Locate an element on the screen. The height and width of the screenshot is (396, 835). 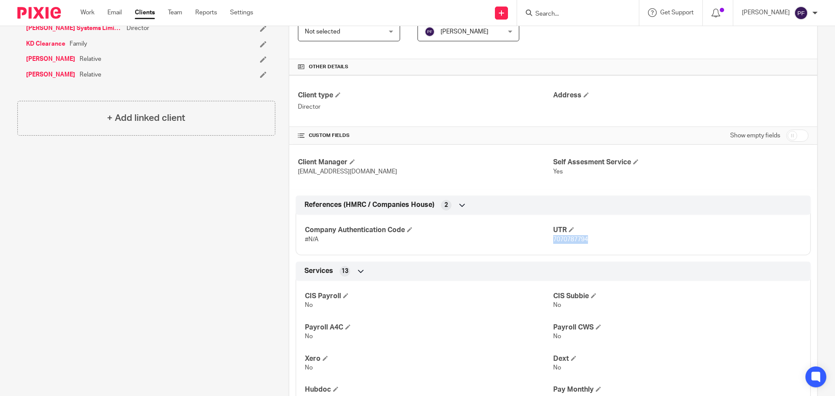
label: Show empty fields is located at coordinates (755, 136).